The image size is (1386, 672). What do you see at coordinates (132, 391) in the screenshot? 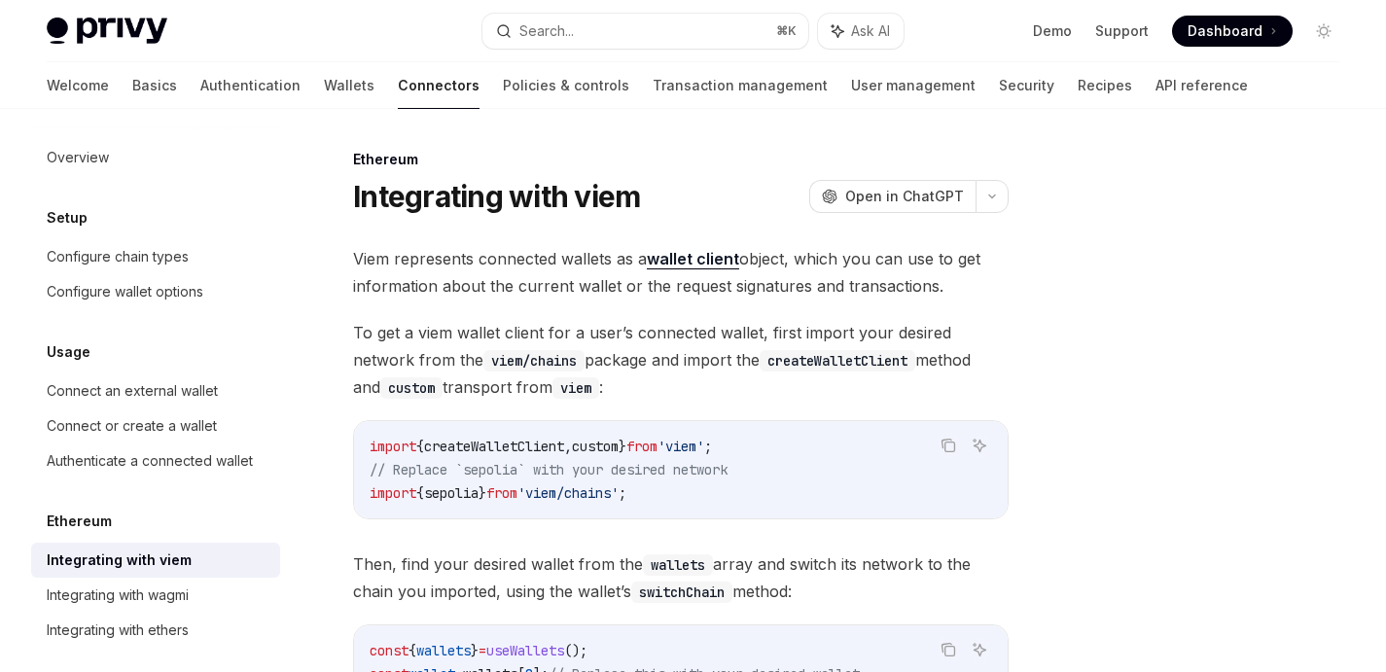
I see `div: Connect an external wallet` at bounding box center [132, 391].